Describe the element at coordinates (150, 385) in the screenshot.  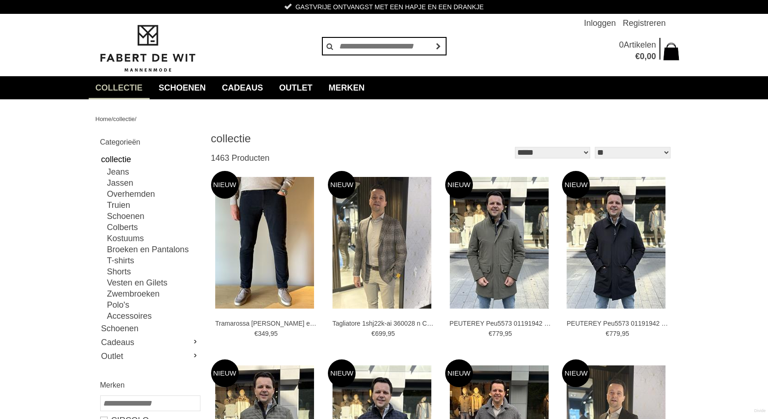
I see `h2: Merken` at that location.